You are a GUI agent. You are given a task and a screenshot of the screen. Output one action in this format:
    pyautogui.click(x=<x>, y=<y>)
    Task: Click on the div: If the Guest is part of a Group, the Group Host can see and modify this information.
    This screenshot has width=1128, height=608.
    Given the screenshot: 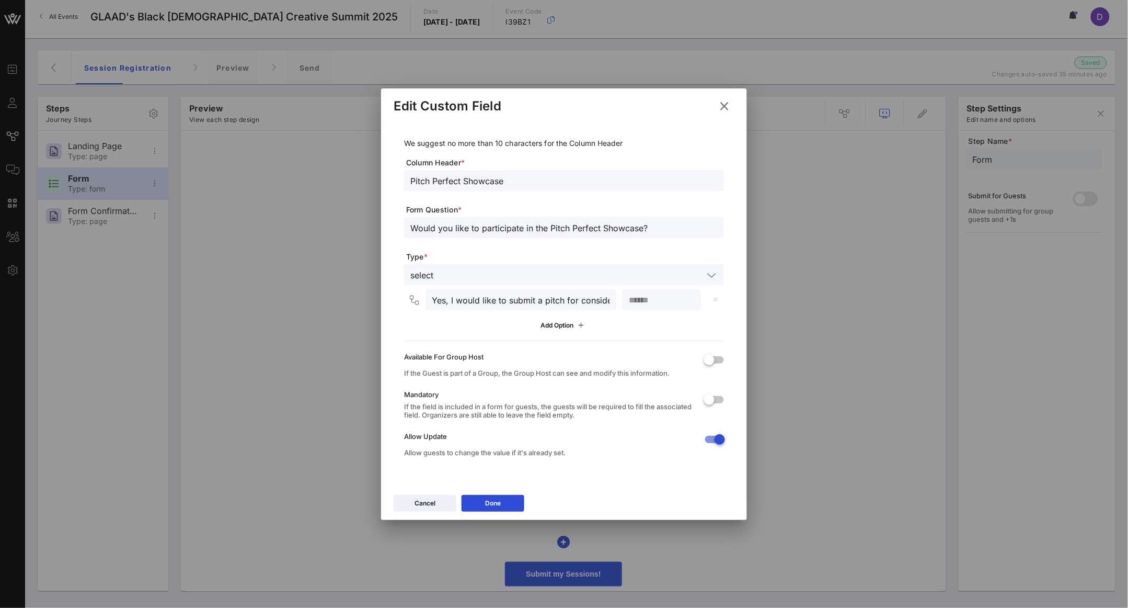 What is the action you would take?
    pyautogui.click(x=550, y=373)
    